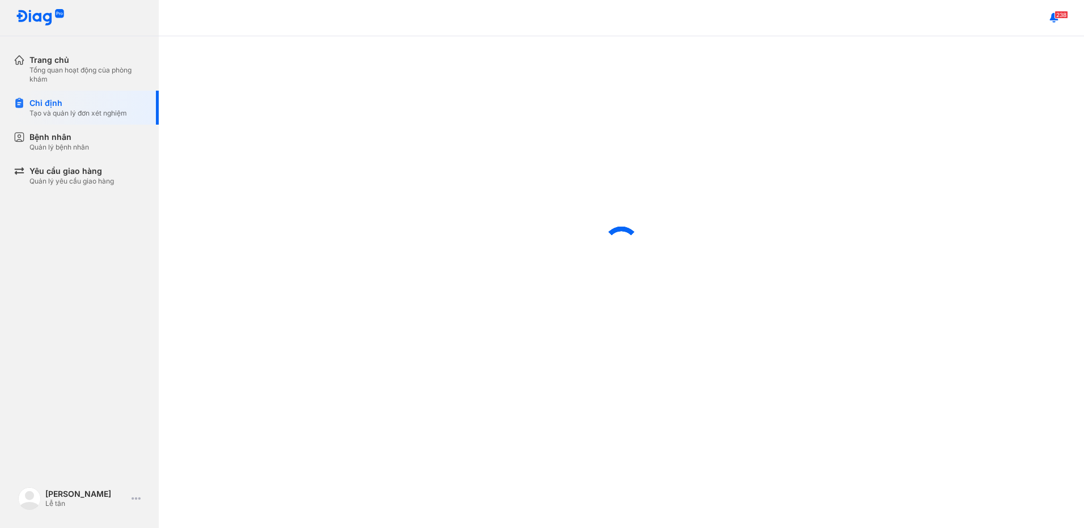  I want to click on div: Tổng quan hoạt động của phòng khám, so click(87, 75).